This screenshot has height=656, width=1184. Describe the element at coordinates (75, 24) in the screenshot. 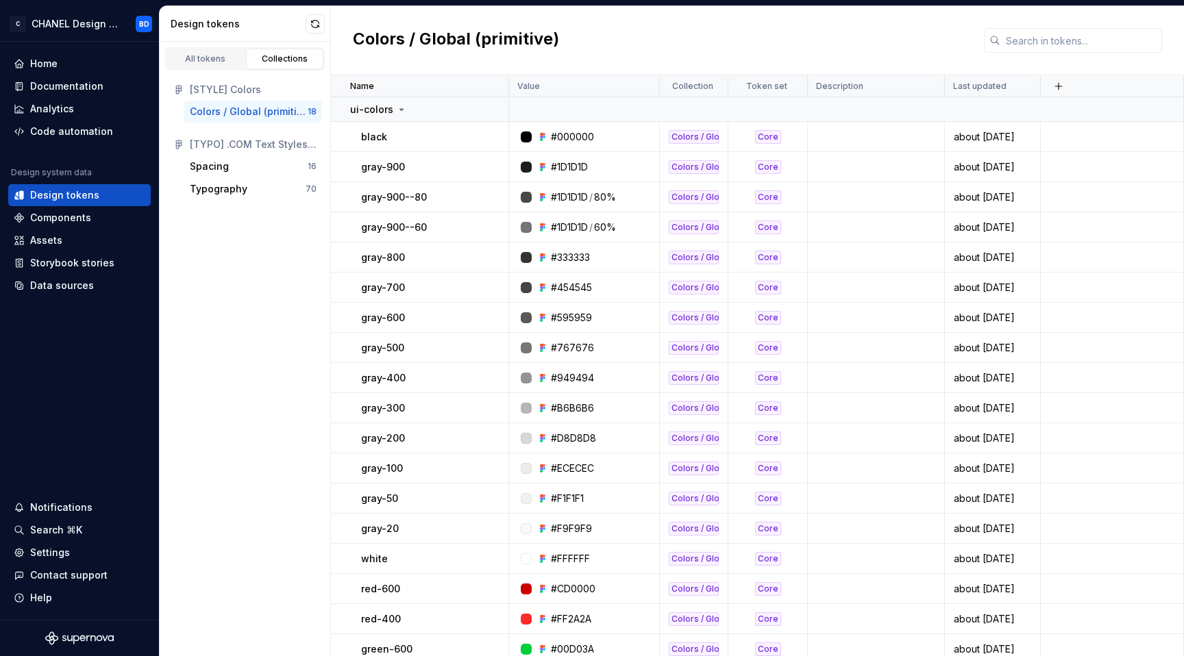

I see `div: CHANEL Design System` at that location.